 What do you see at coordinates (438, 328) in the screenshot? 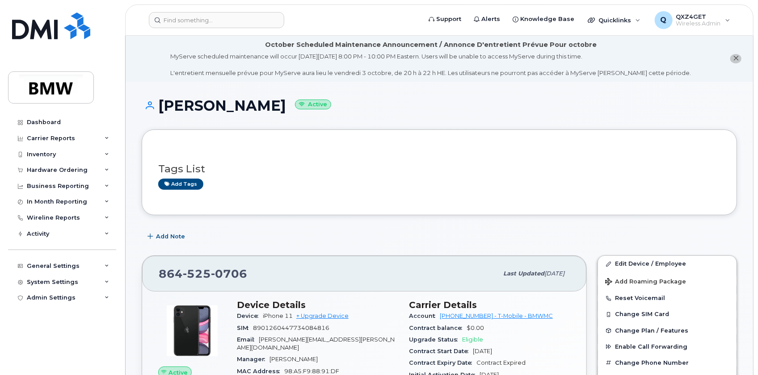
I see `span: Contract balance` at bounding box center [438, 328].